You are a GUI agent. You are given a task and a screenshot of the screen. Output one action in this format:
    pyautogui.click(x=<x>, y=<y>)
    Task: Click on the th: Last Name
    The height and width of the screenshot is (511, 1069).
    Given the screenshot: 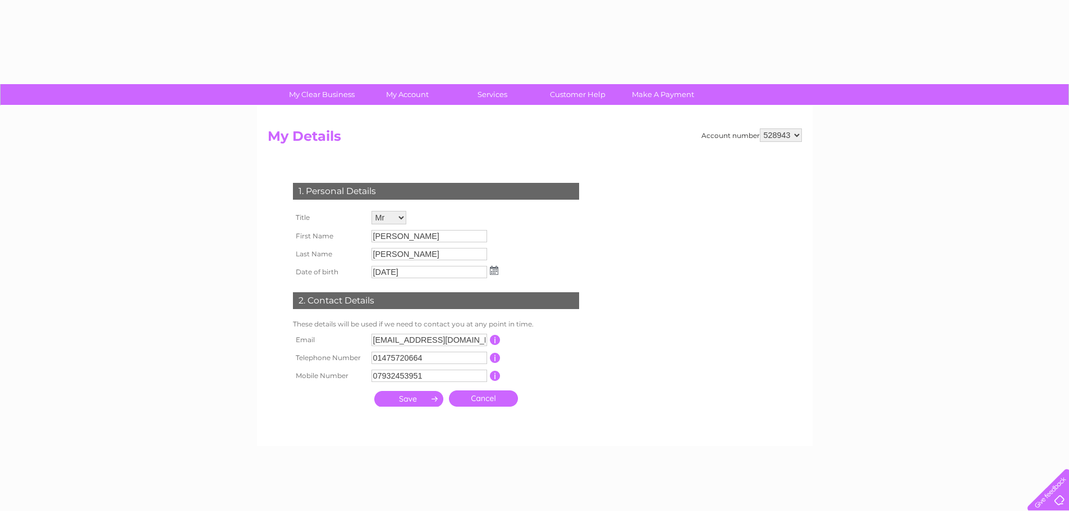 What is the action you would take?
    pyautogui.click(x=329, y=254)
    